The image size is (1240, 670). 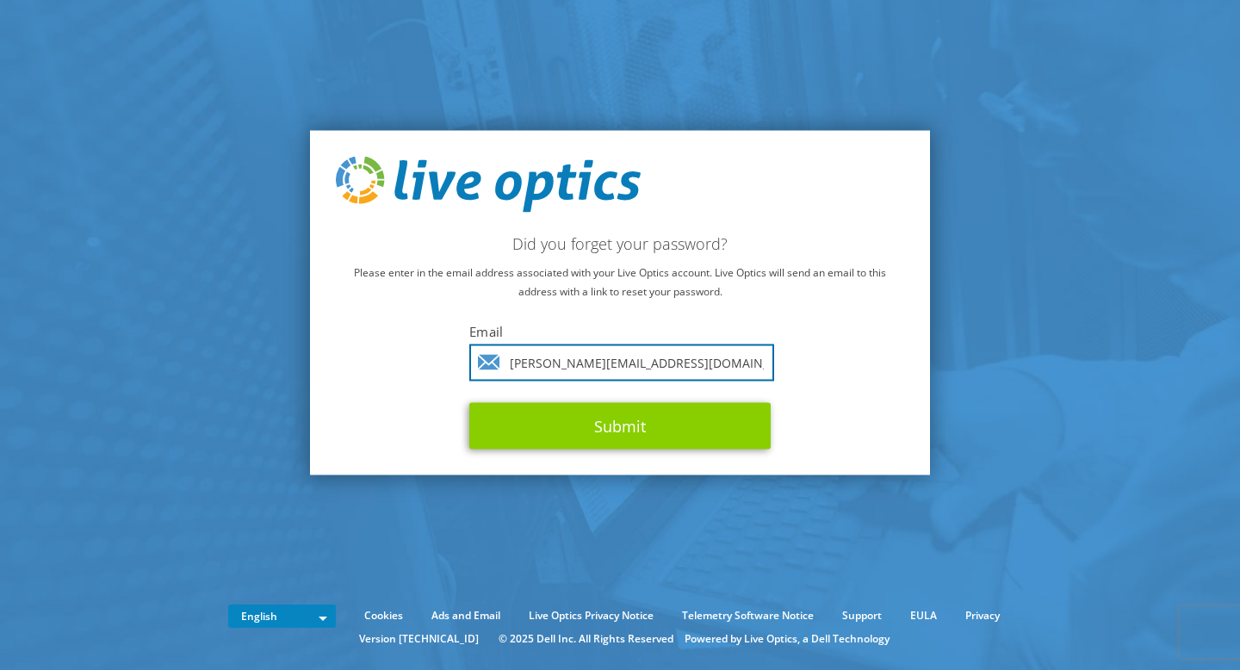 What do you see at coordinates (383, 616) in the screenshot?
I see `a: Cookies` at bounding box center [383, 616].